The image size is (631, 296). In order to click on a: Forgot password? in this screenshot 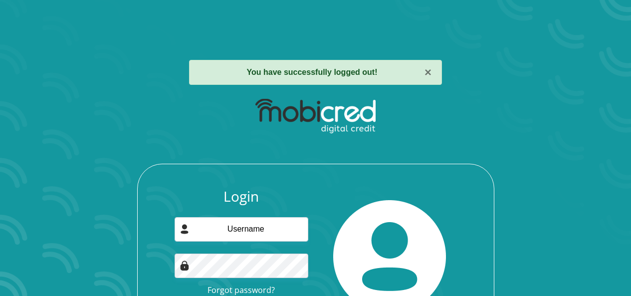, I will do `click(241, 290)`.